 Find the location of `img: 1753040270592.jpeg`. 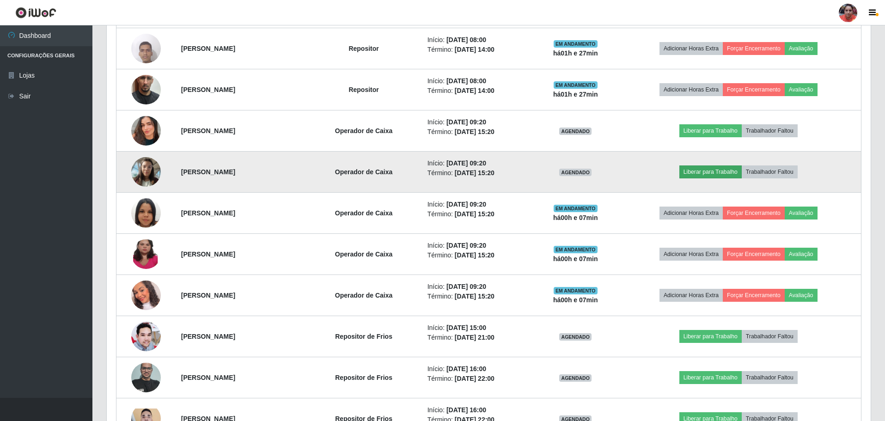

img: 1753040270592.jpeg is located at coordinates (146, 213).